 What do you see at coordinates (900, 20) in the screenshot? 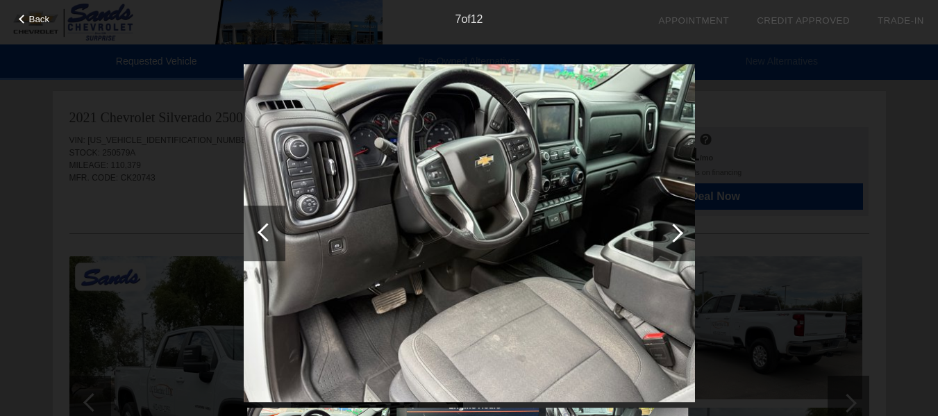
I see `a: Trade-In` at bounding box center [900, 20].